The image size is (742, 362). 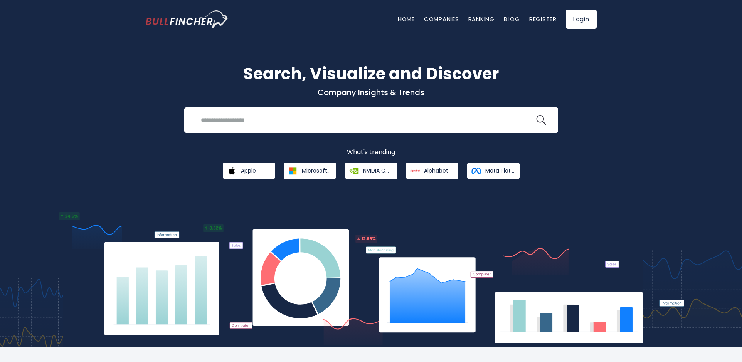 What do you see at coordinates (249, 171) in the screenshot?
I see `a: Apple` at bounding box center [249, 171].